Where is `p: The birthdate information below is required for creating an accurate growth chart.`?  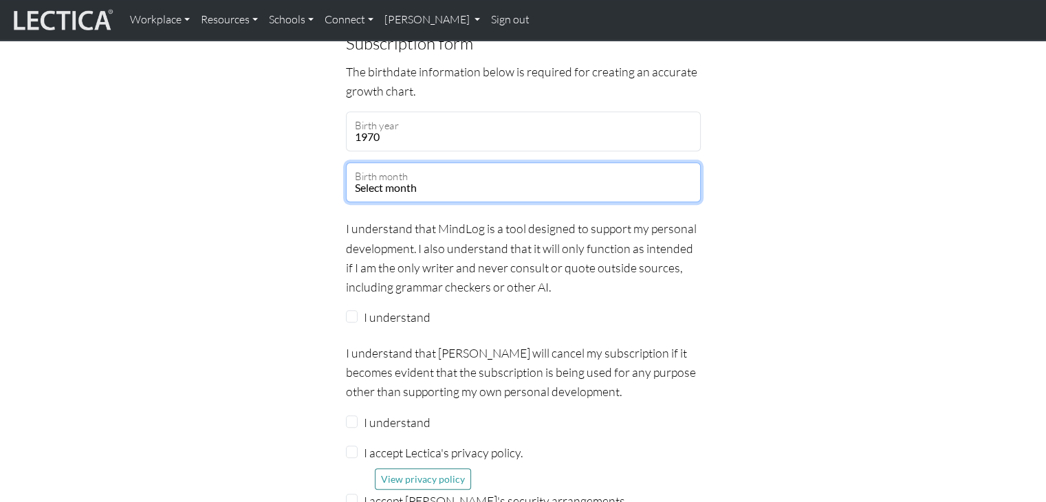 p: The birthdate information below is required for creating an accurate growth chart. is located at coordinates (523, 81).